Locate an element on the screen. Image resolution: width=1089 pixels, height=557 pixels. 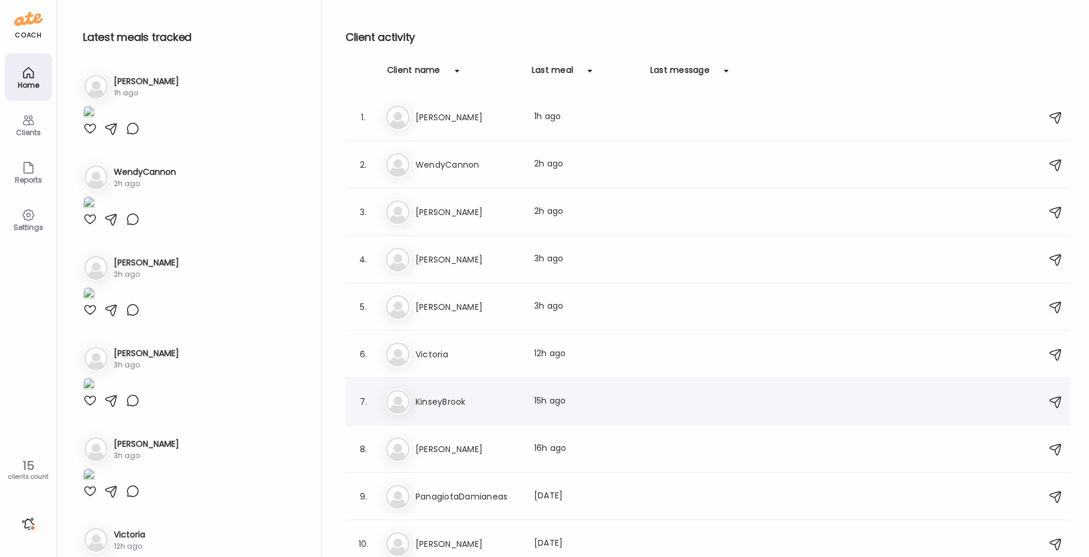
div: Last meal is located at coordinates (552, 73).